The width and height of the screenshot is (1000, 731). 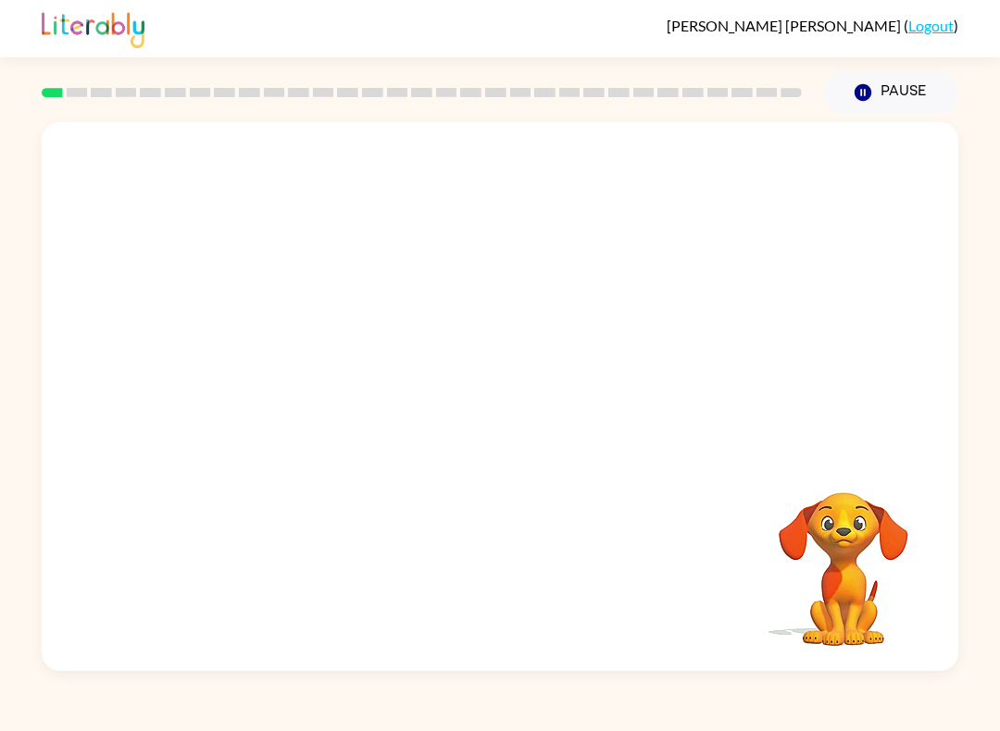 What do you see at coordinates (843, 556) in the screenshot?
I see `video: Your browser must support playing .mp4 files to use Literably. Please try using another browser.` at bounding box center [843, 556].